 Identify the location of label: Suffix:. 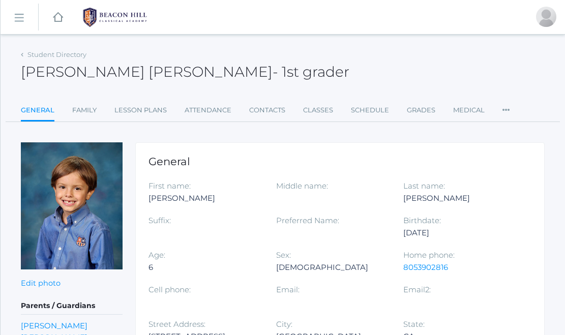
(160, 220).